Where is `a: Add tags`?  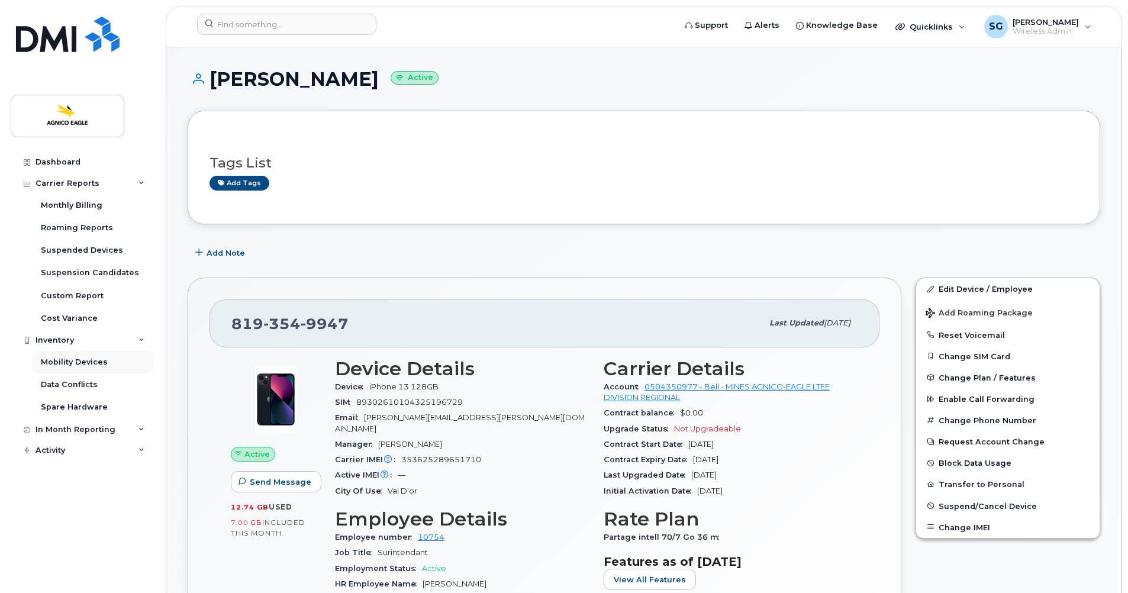
a: Add tags is located at coordinates (239, 183).